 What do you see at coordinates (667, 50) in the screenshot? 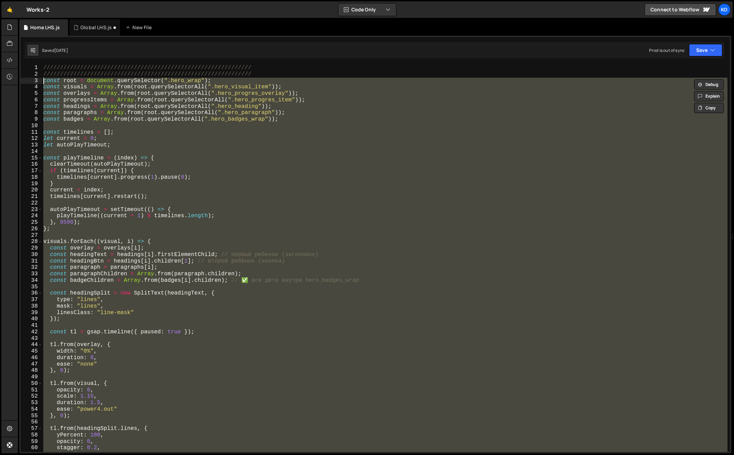
I see `div: Prod is out of sync` at bounding box center [667, 50].